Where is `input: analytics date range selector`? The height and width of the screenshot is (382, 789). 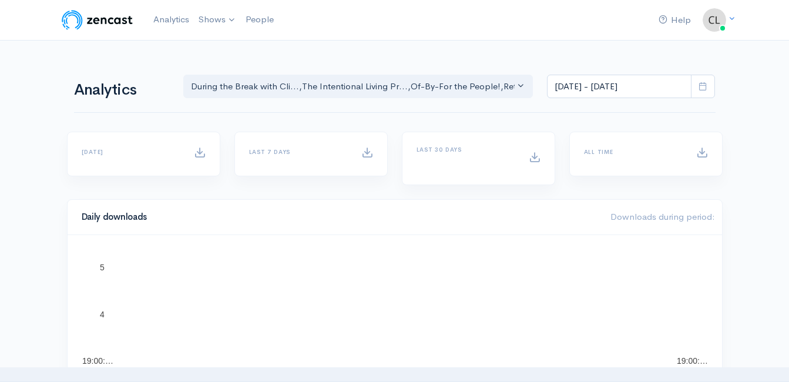 input: analytics date range selector is located at coordinates (619, 86).